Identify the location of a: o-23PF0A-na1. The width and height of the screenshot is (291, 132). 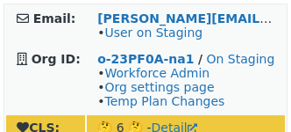
(146, 59).